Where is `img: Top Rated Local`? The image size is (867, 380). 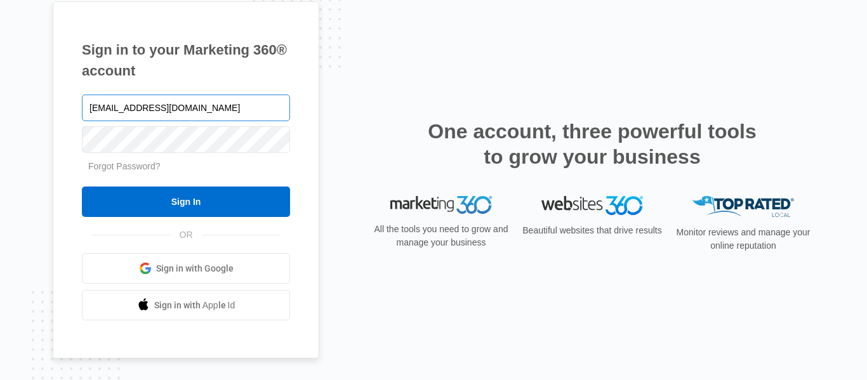
img: Top Rated Local is located at coordinates (743, 206).